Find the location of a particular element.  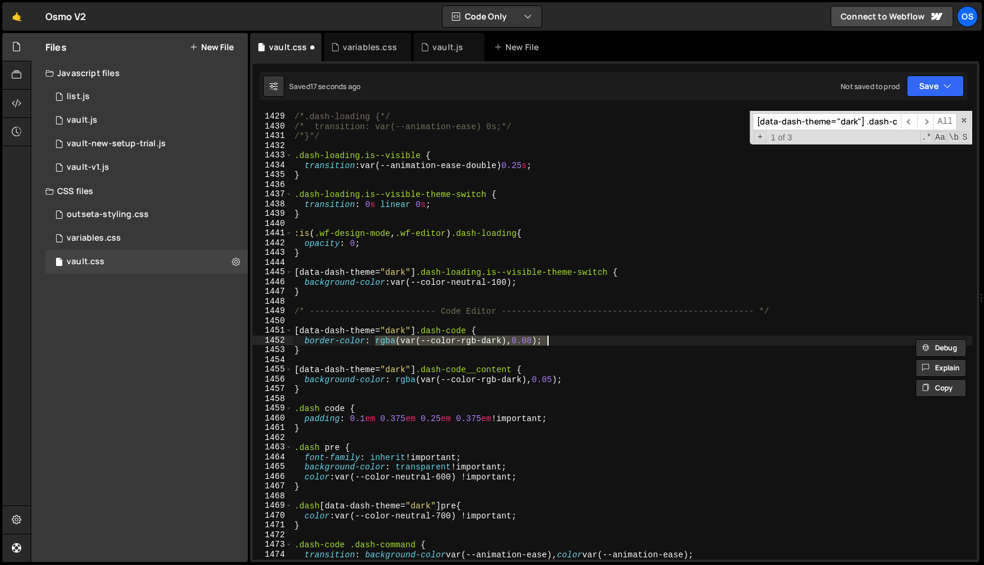

div: 1446 is located at coordinates (272, 282).